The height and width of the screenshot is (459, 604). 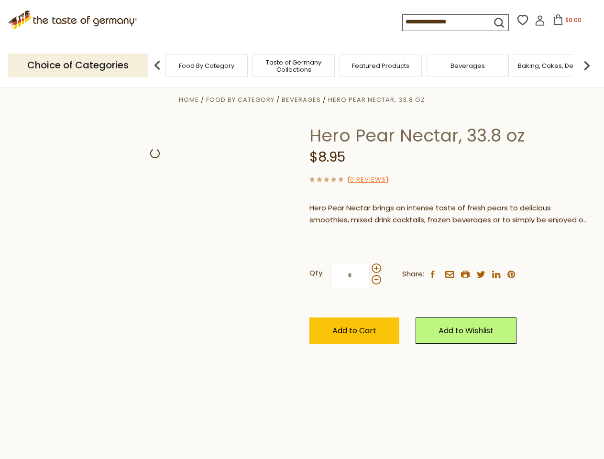 I want to click on span: Home, so click(x=189, y=100).